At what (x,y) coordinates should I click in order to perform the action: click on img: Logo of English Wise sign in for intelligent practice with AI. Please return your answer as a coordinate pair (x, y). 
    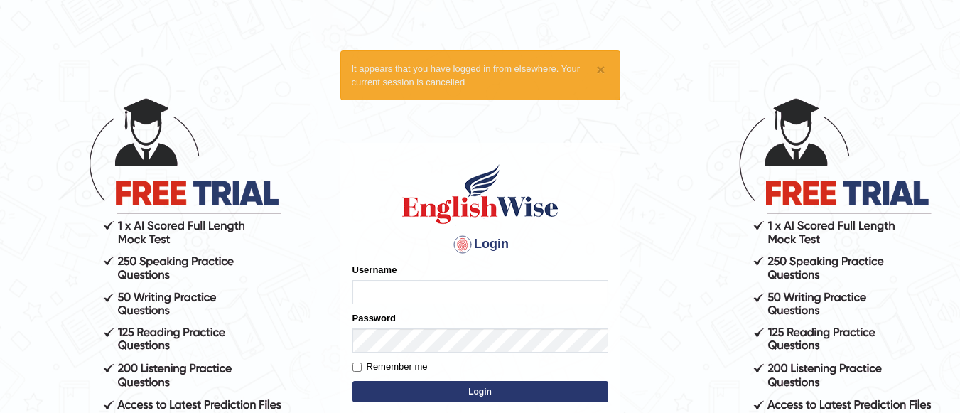
    Looking at the image, I should click on (480, 194).